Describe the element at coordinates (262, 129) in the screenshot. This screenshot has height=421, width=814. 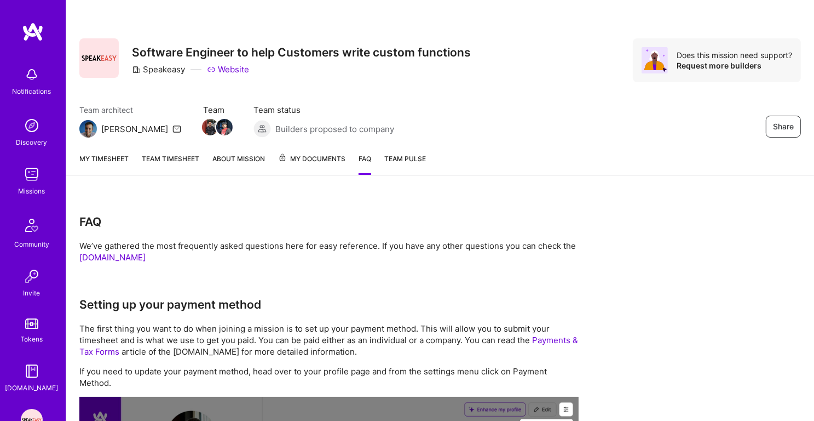
I see `img: Builders proposed to company` at that location.